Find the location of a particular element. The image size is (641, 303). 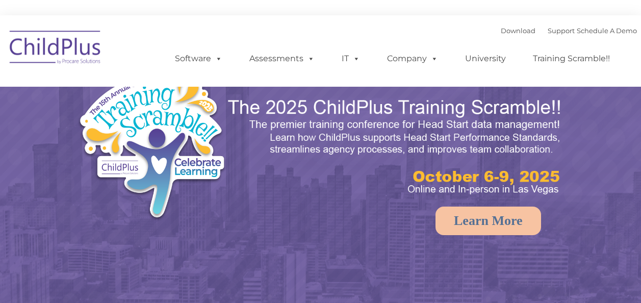

a: Company is located at coordinates (413, 59).